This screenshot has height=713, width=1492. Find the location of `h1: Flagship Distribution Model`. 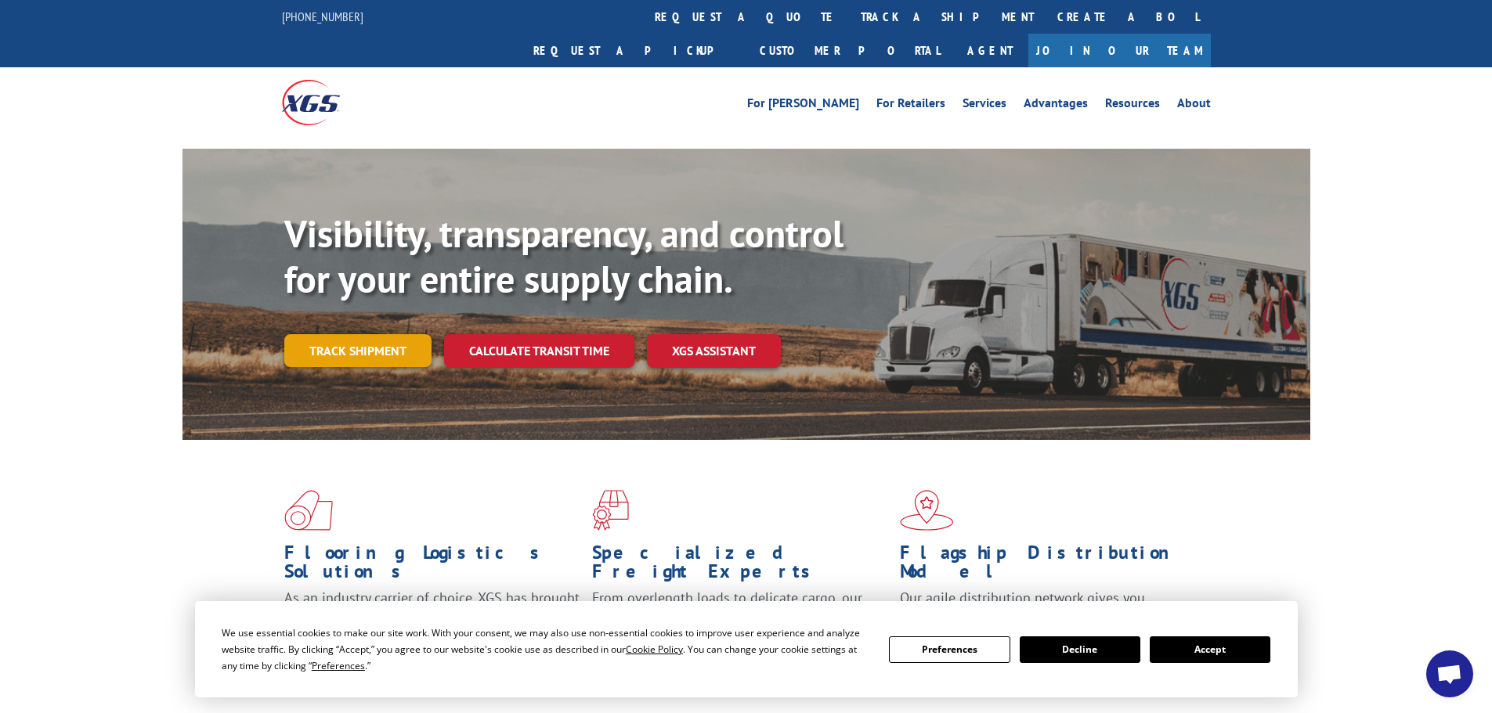

h1: Flagship Distribution Model is located at coordinates (1048, 566).